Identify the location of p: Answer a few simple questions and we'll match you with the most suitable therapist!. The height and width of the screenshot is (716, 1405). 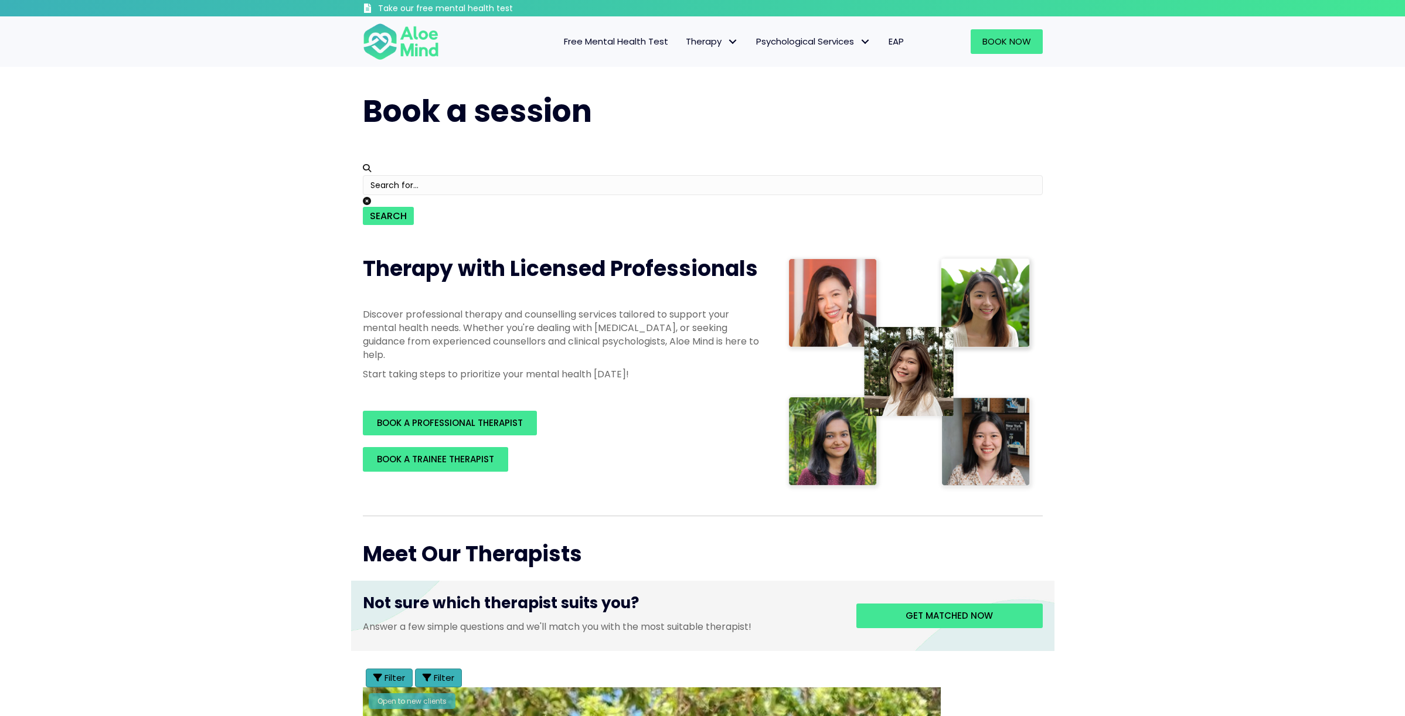
(601, 626).